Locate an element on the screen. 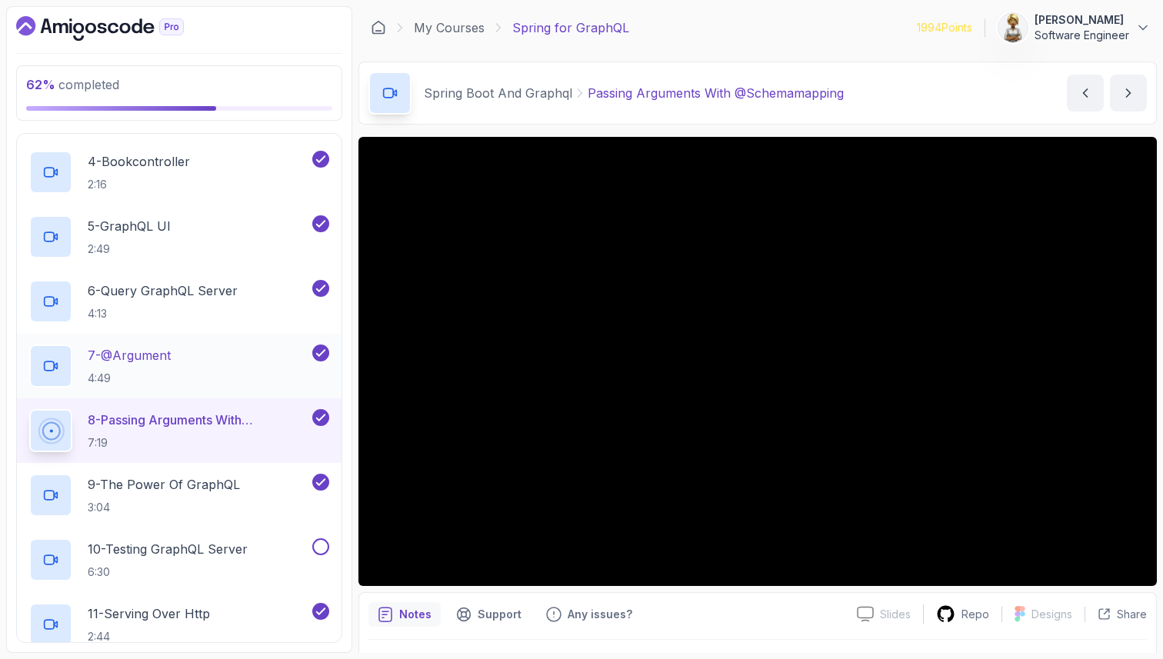 The height and width of the screenshot is (659, 1163). button: 5-GraphQL UI2:49 is located at coordinates (179, 237).